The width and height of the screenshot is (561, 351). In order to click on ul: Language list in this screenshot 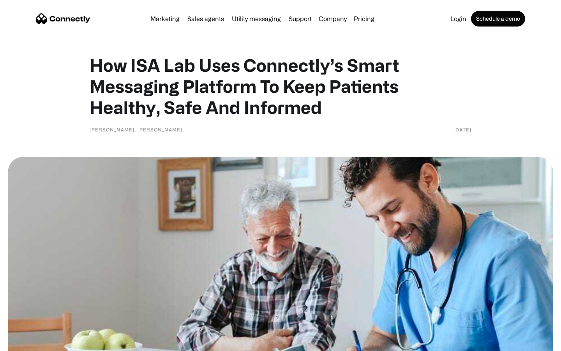, I will do `click(31, 343)`.